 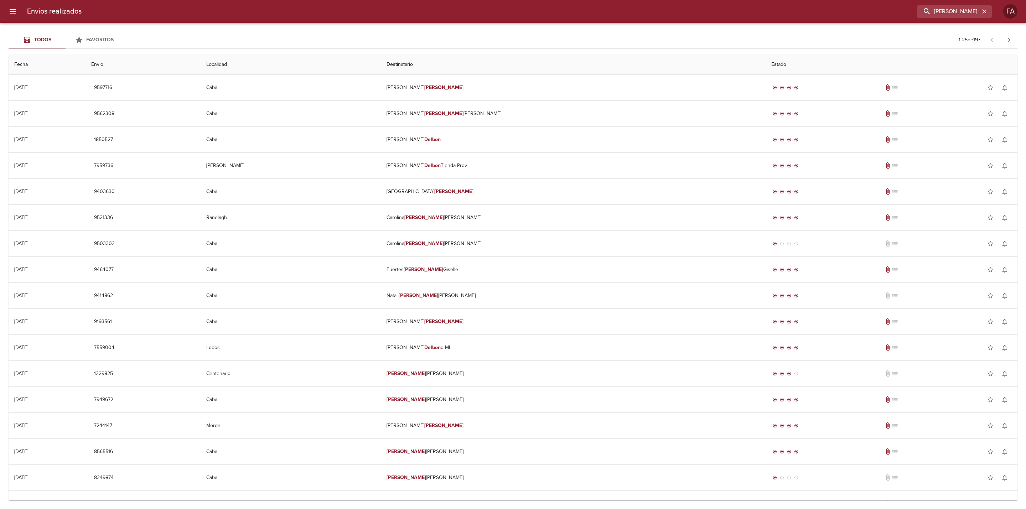 I want to click on td: Moron, so click(x=290, y=426).